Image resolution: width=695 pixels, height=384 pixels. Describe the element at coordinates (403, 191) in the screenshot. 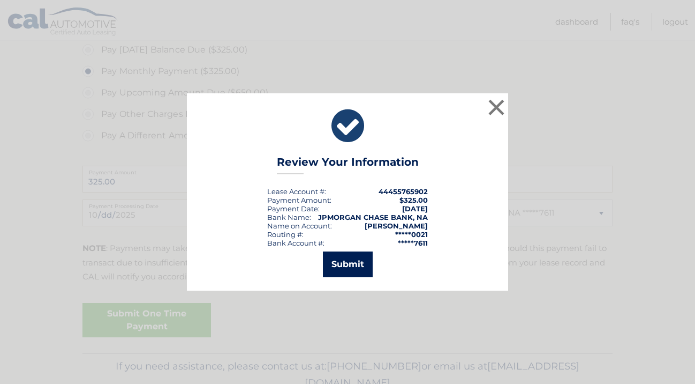

I see `strong: 44455765902` at that location.